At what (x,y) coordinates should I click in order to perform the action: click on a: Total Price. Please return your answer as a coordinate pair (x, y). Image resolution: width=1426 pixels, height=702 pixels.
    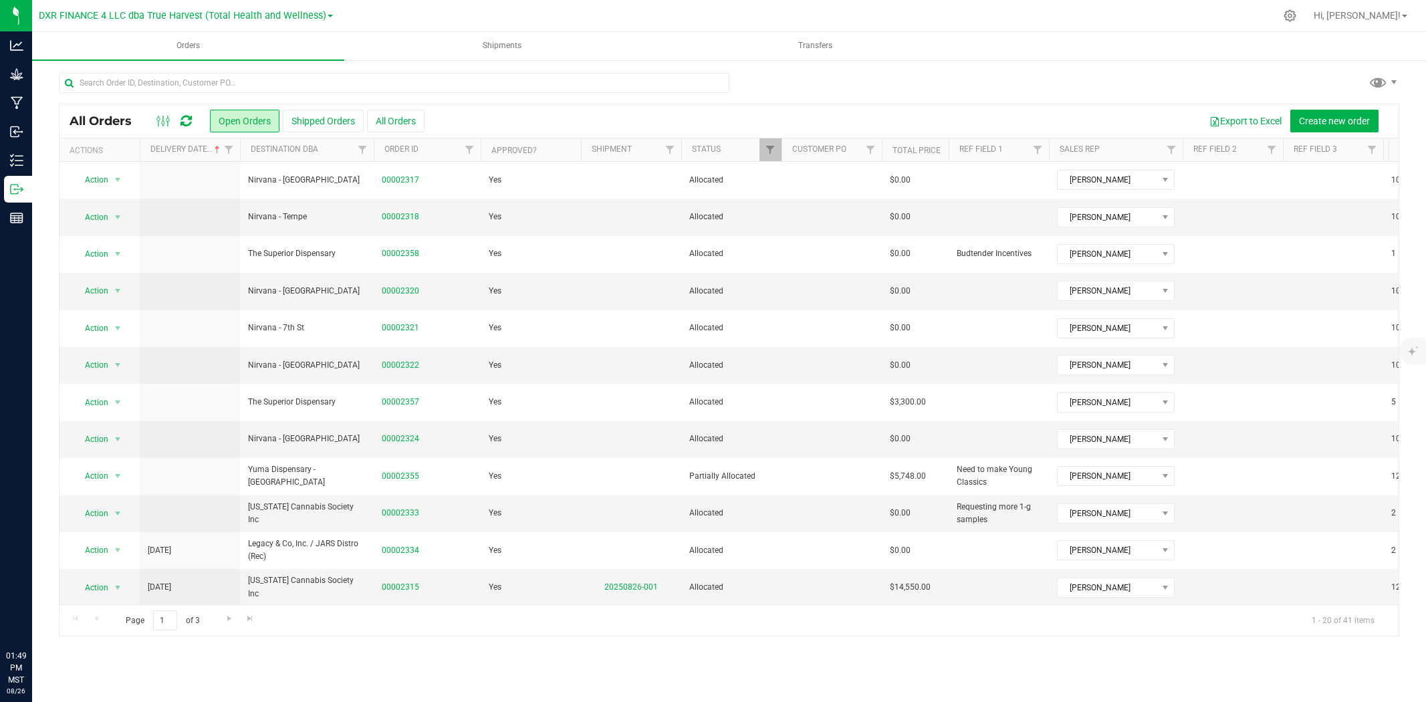
    Looking at the image, I should click on (916, 150).